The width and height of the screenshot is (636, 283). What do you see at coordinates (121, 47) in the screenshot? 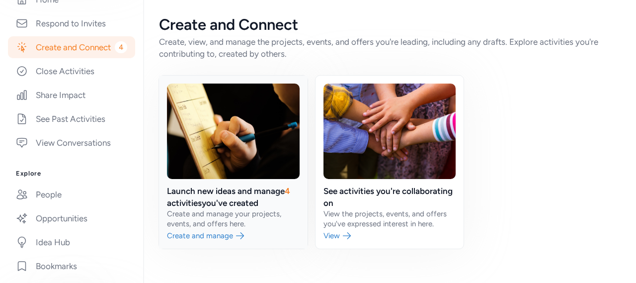
I see `span: 4` at bounding box center [121, 47].